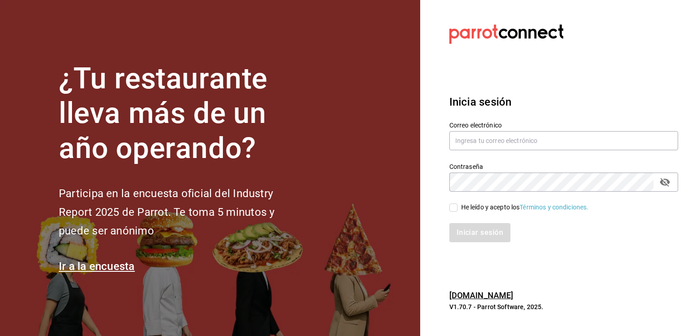 This screenshot has height=336, width=700. What do you see at coordinates (564, 102) in the screenshot?
I see `h3: Inicia sesión` at bounding box center [564, 102].